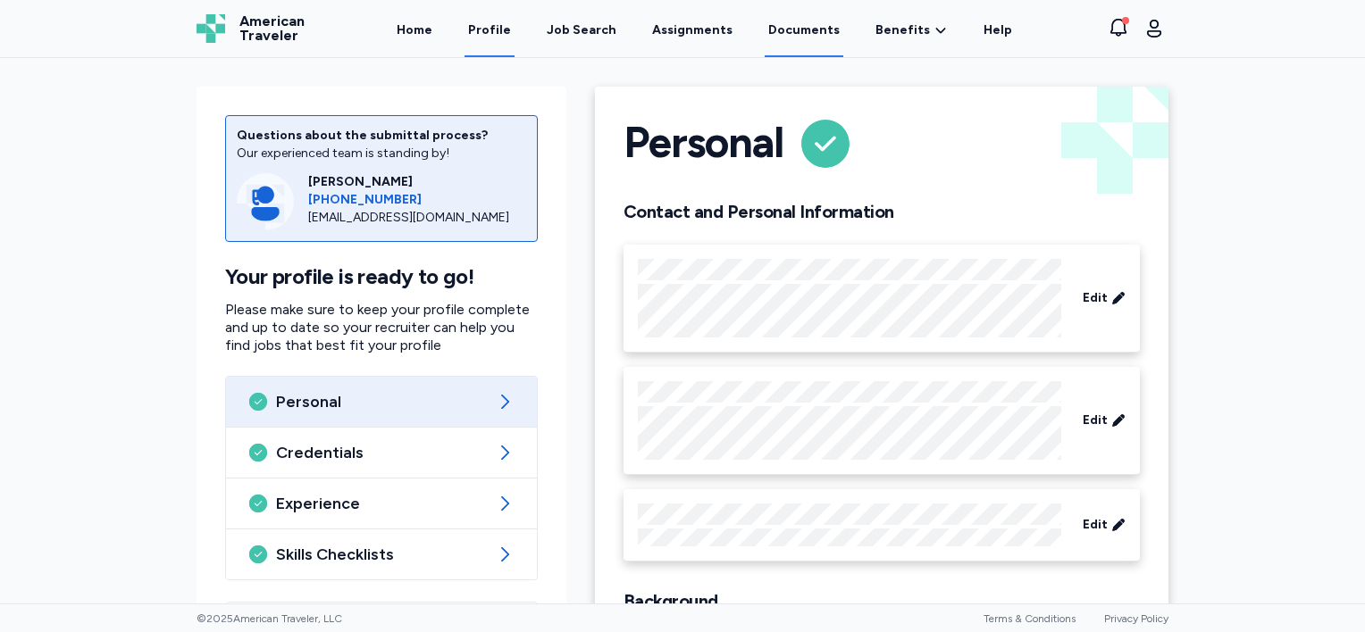 The height and width of the screenshot is (632, 1365). What do you see at coordinates (911, 30) in the screenshot?
I see `a: Benefits` at bounding box center [911, 30].